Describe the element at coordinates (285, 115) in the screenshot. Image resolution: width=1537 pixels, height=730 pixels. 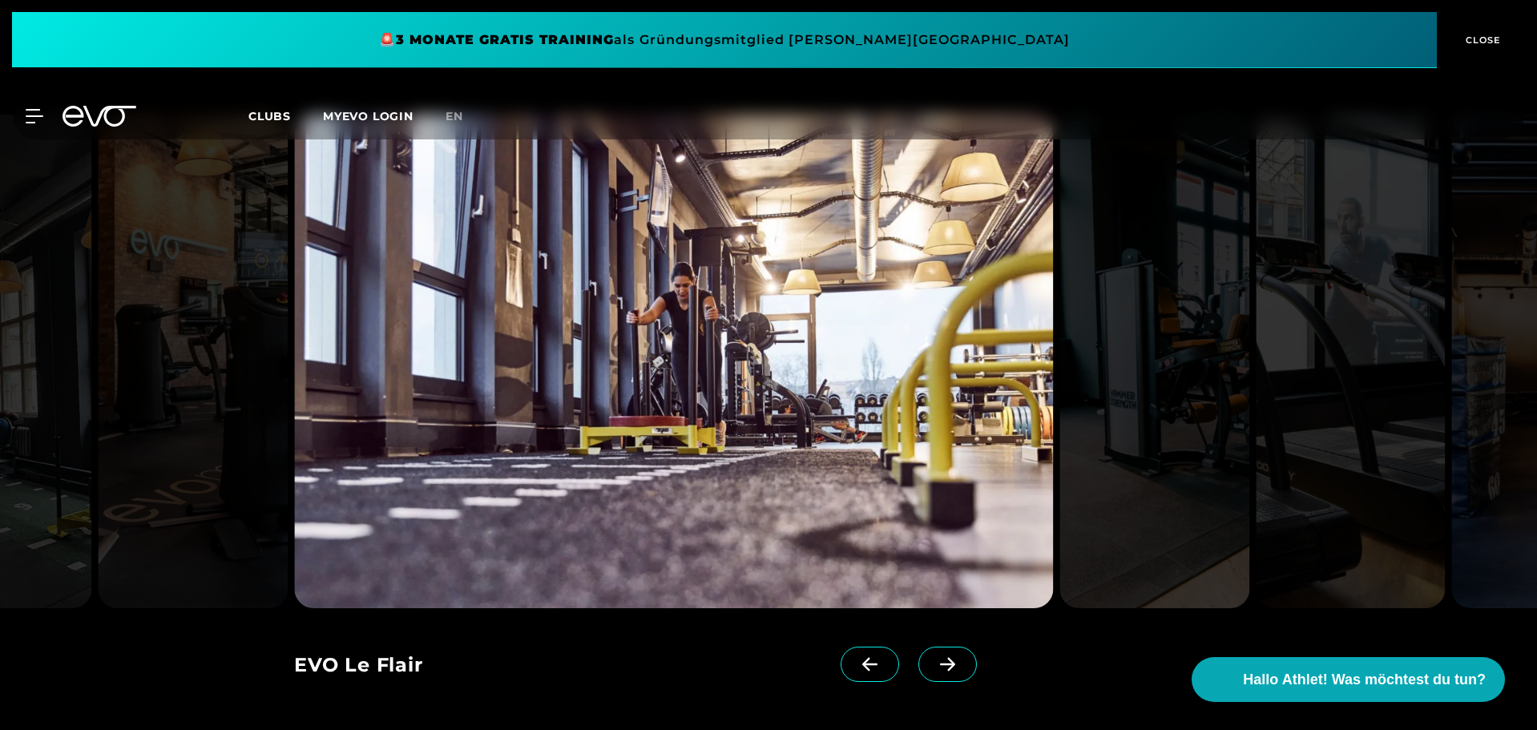
I see `a: Clubs` at that location.